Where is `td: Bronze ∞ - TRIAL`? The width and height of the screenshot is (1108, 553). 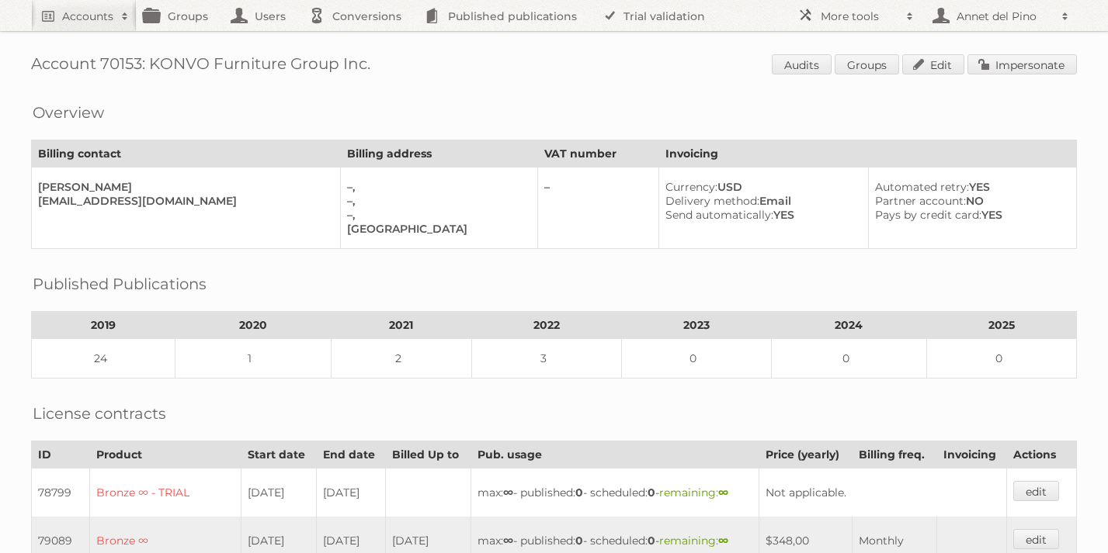
td: Bronze ∞ - TRIAL is located at coordinates (165, 493).